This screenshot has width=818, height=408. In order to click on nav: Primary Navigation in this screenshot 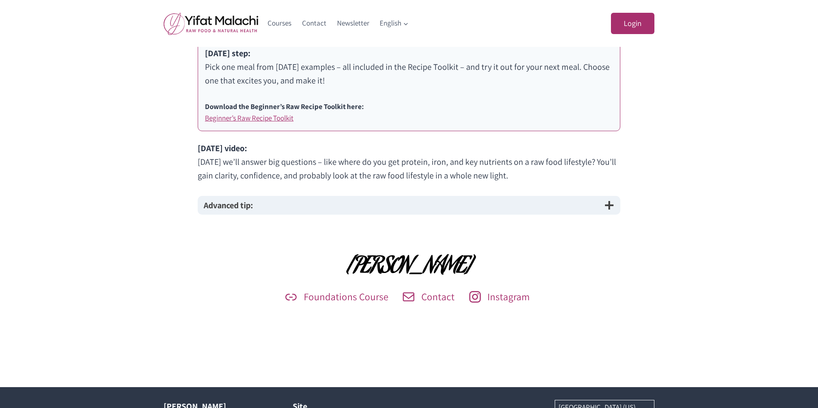, I will do `click(338, 23)`.